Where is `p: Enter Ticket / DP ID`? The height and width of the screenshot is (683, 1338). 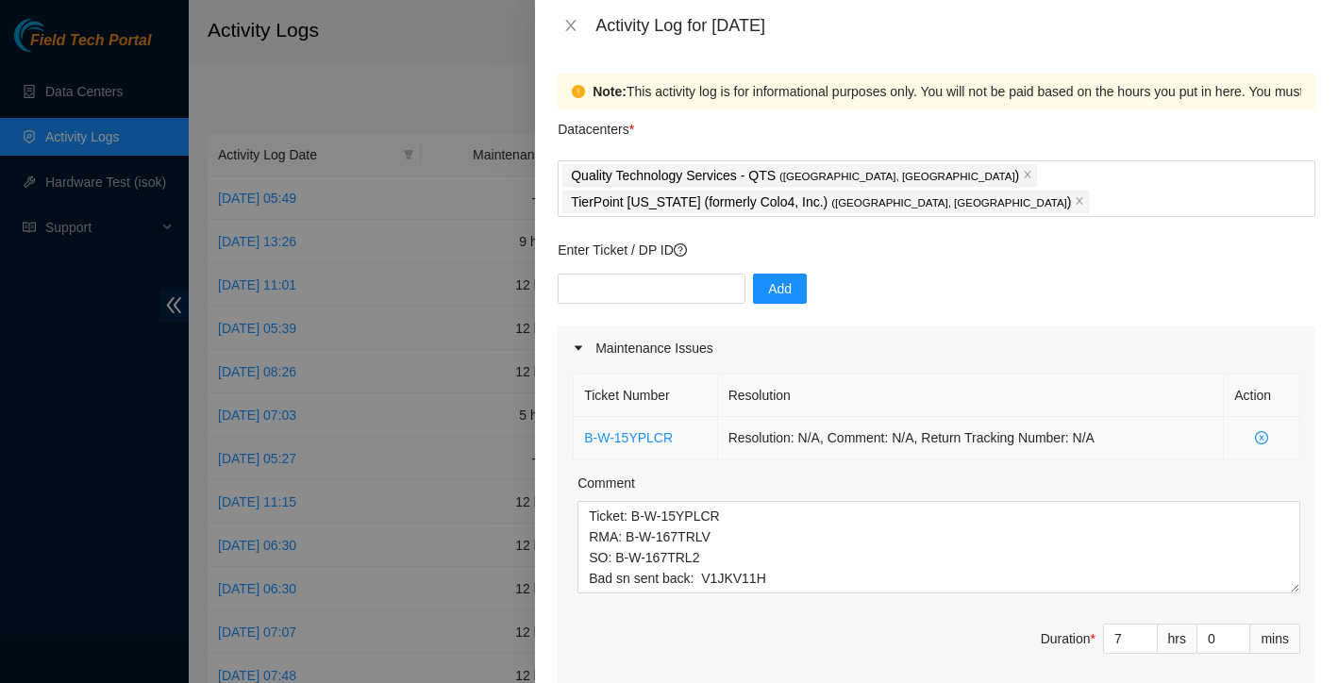 p: Enter Ticket / DP ID is located at coordinates (936, 250).